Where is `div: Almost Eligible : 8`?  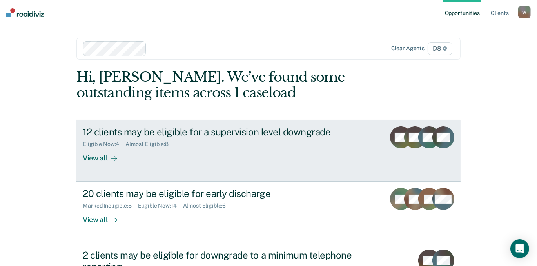 div: Almost Eligible : 8 is located at coordinates (150, 144).